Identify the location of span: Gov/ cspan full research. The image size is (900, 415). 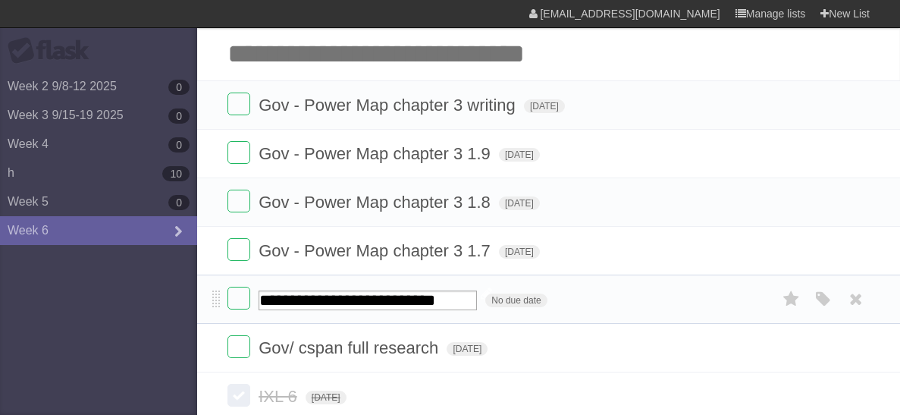
(350, 347).